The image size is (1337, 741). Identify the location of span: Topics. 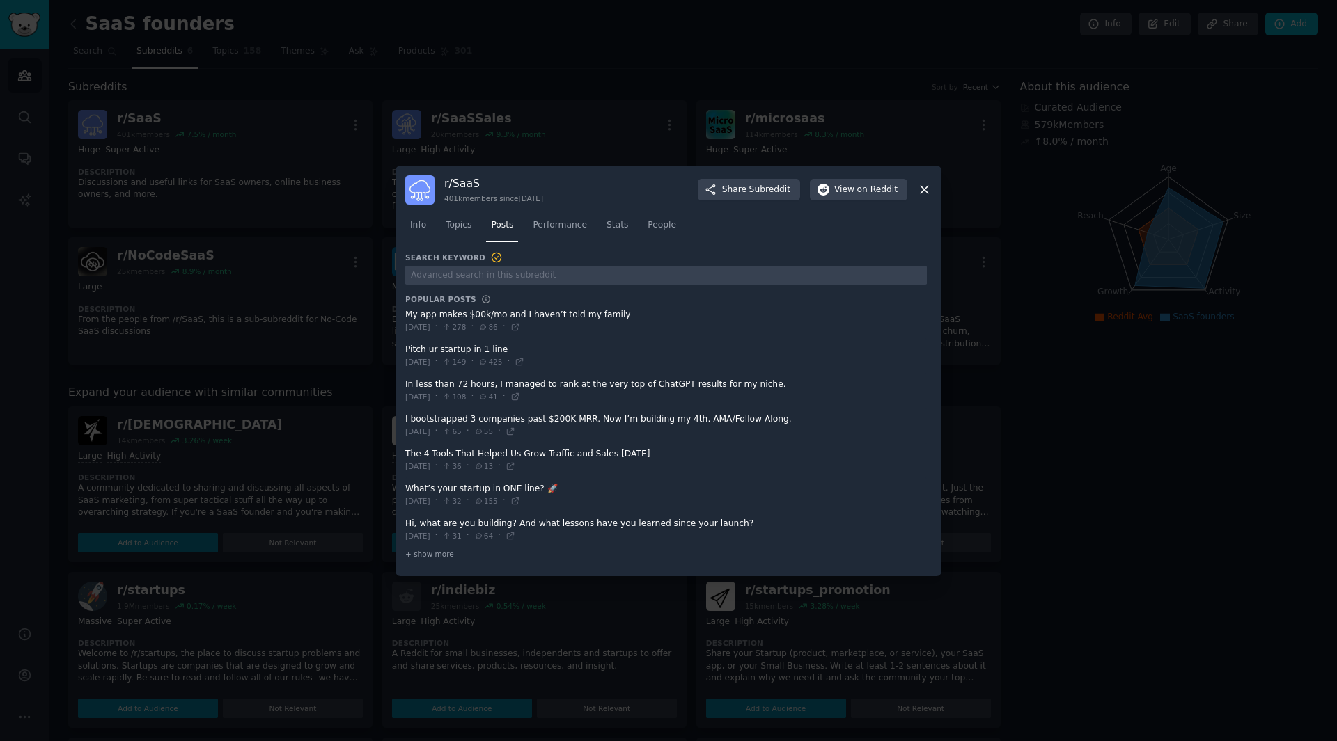
(458, 226).